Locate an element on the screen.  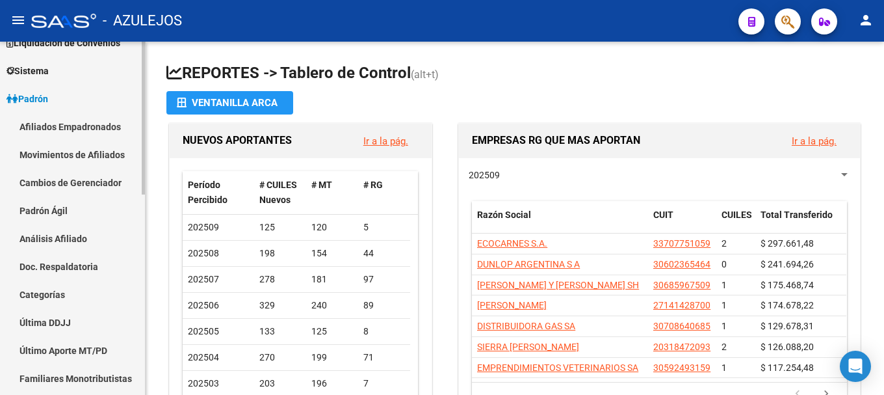
div: 198 is located at coordinates (280, 253).